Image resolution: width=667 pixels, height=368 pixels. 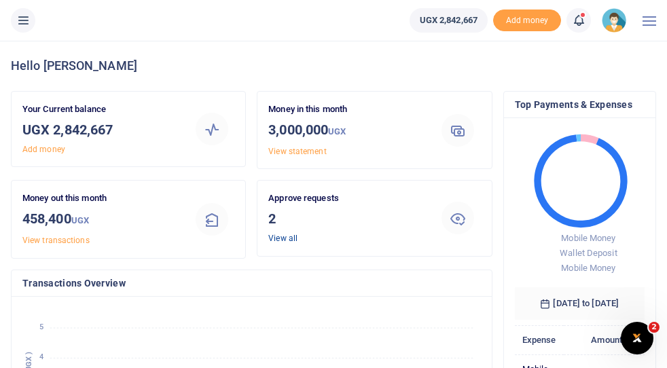 What do you see at coordinates (347, 130) in the screenshot?
I see `h3: 3,000,000` at bounding box center [347, 130].